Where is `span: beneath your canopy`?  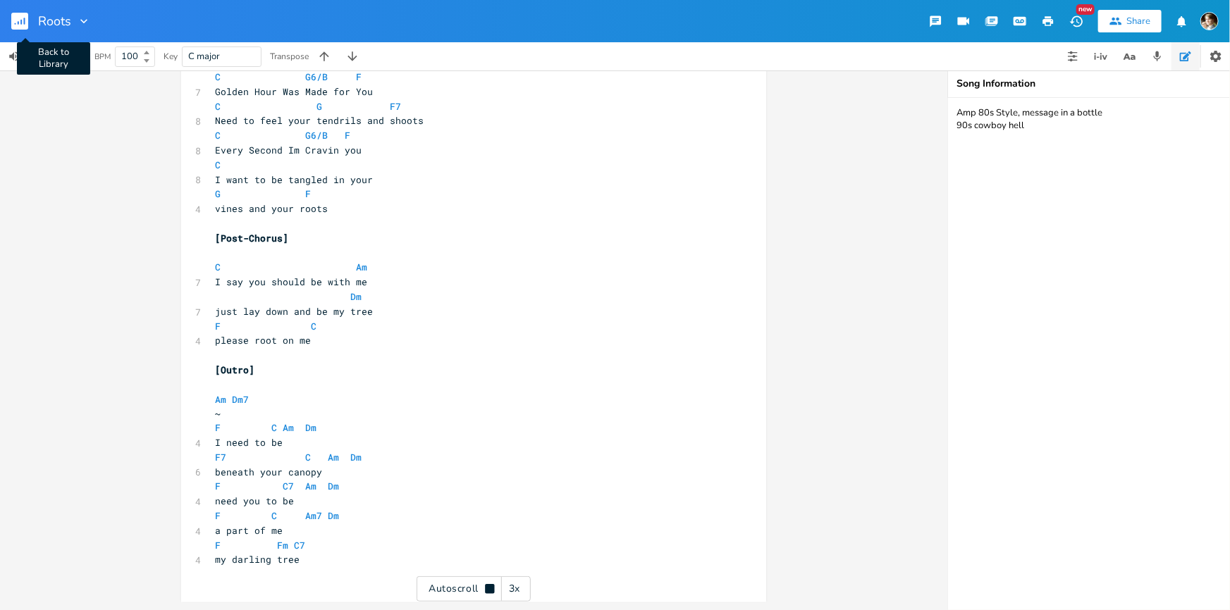
span: beneath your canopy is located at coordinates (269, 473).